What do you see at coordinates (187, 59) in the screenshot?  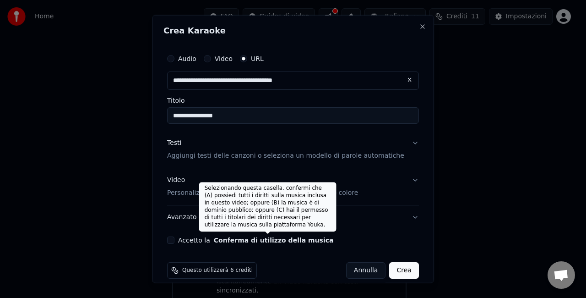 I see `label: Audio` at bounding box center [187, 59].